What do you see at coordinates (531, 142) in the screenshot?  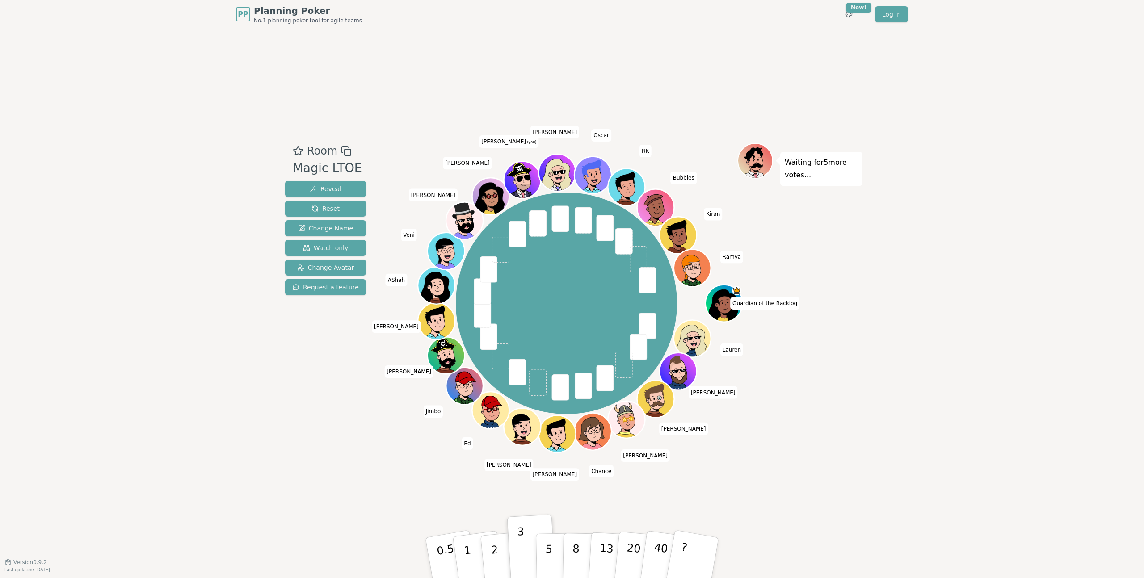 I see `span: (you)` at bounding box center [531, 142].